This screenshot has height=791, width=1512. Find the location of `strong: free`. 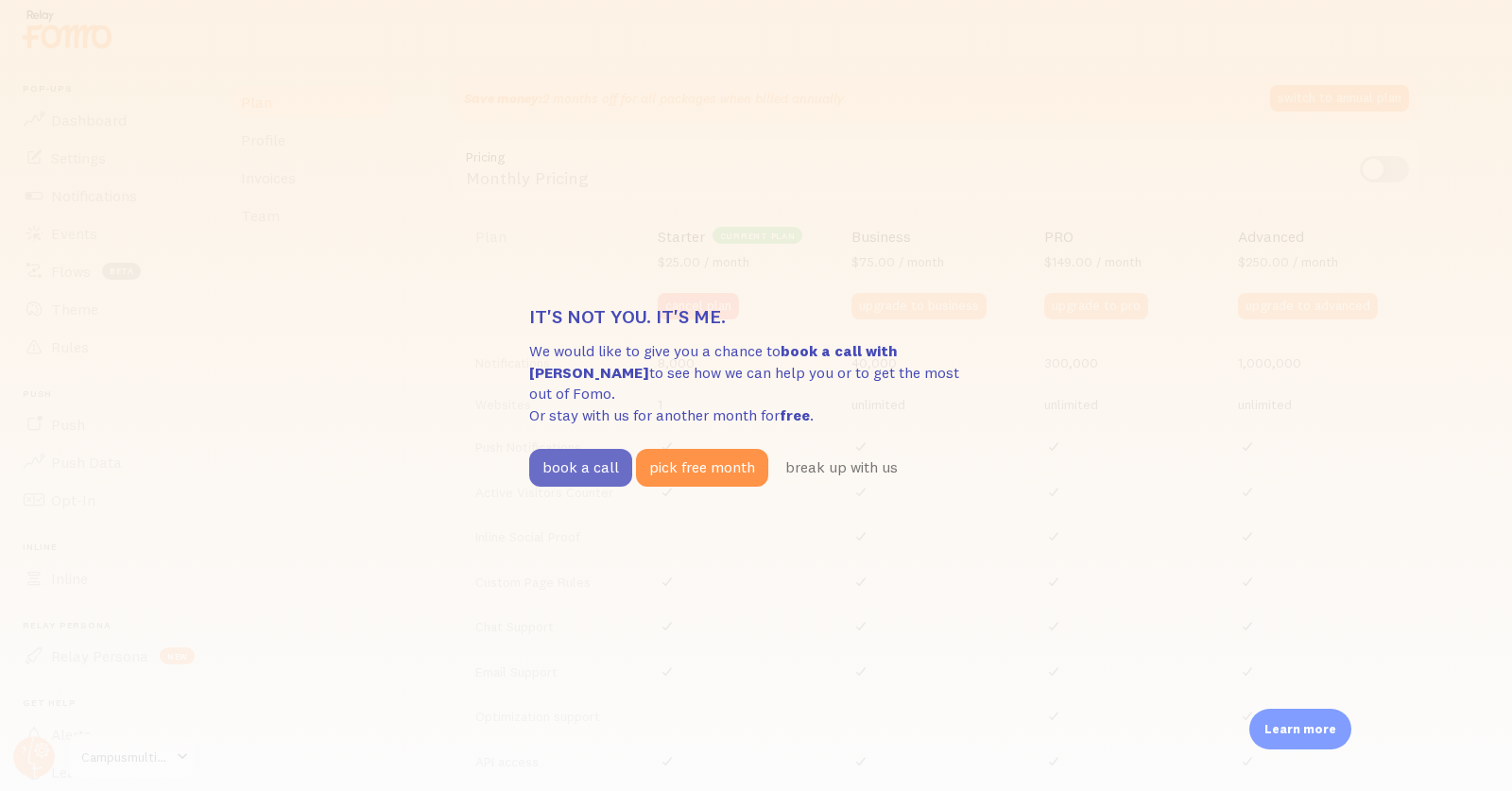

strong: free is located at coordinates (795, 415).